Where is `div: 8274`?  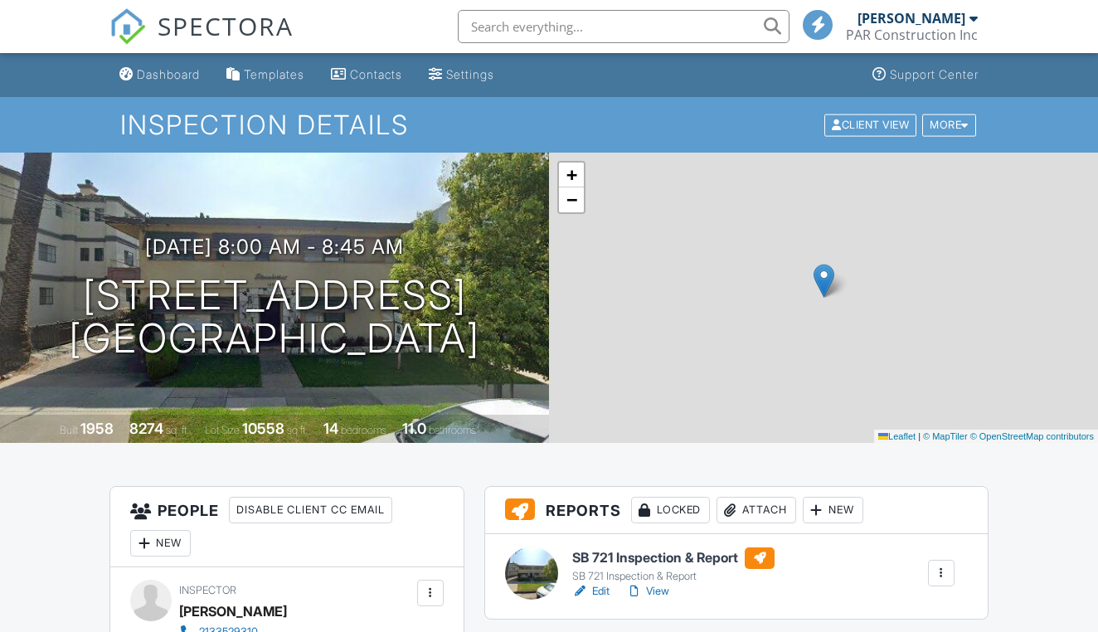 div: 8274 is located at coordinates (146, 428).